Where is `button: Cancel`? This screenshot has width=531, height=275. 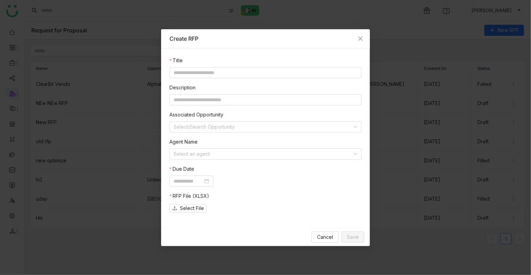 button: Cancel is located at coordinates (325, 237).